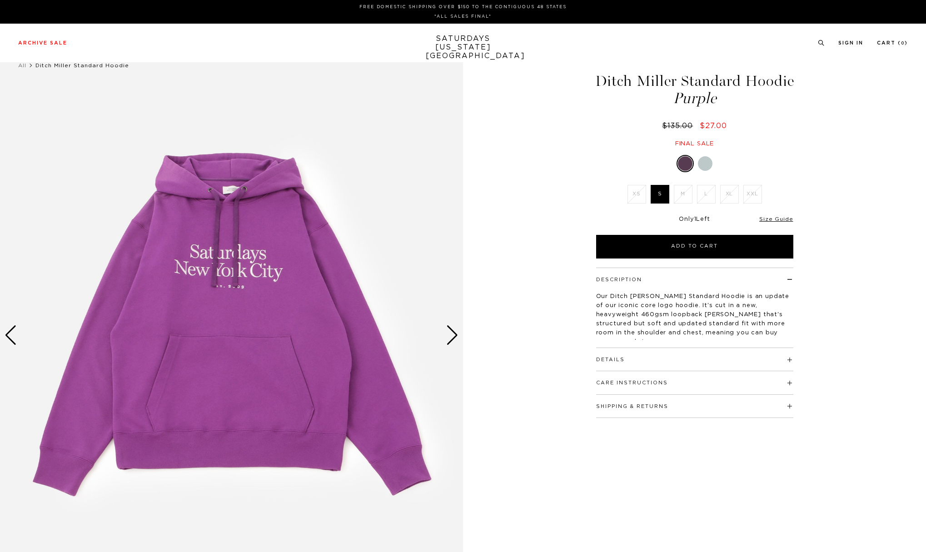 The image size is (926, 552). What do you see at coordinates (695, 144) in the screenshot?
I see `div: Final sale` at bounding box center [695, 144].